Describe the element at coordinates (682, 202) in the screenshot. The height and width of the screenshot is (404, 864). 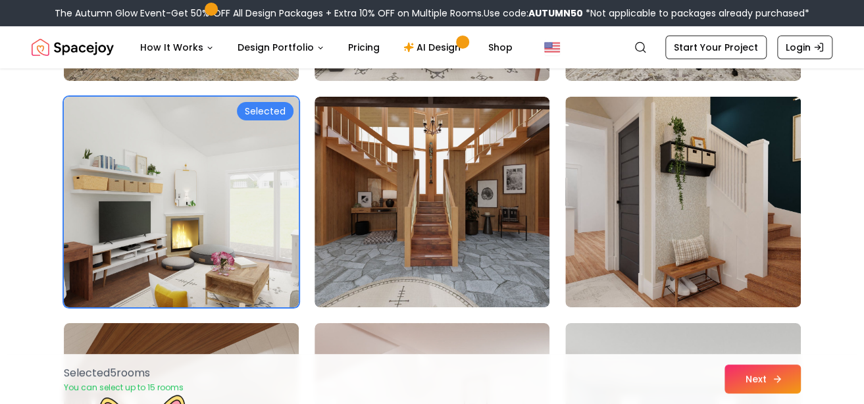
I see `img: Room room-30` at that location.